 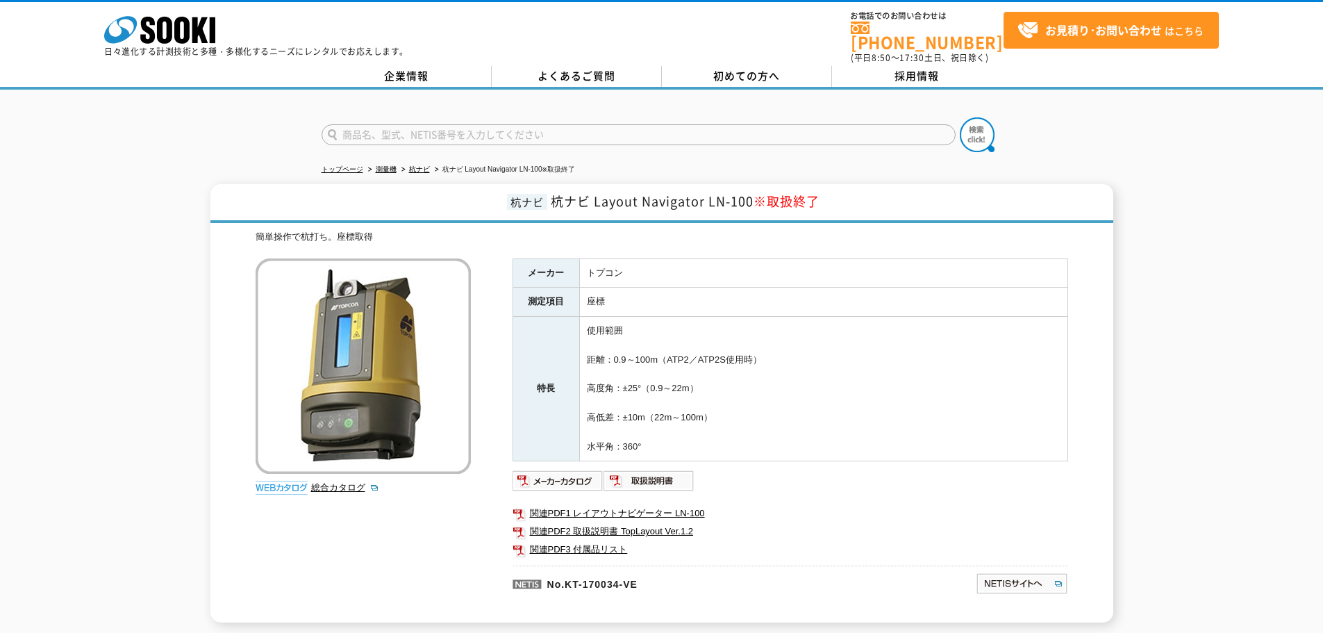 I want to click on a: 総合カタログ, so click(x=345, y=487).